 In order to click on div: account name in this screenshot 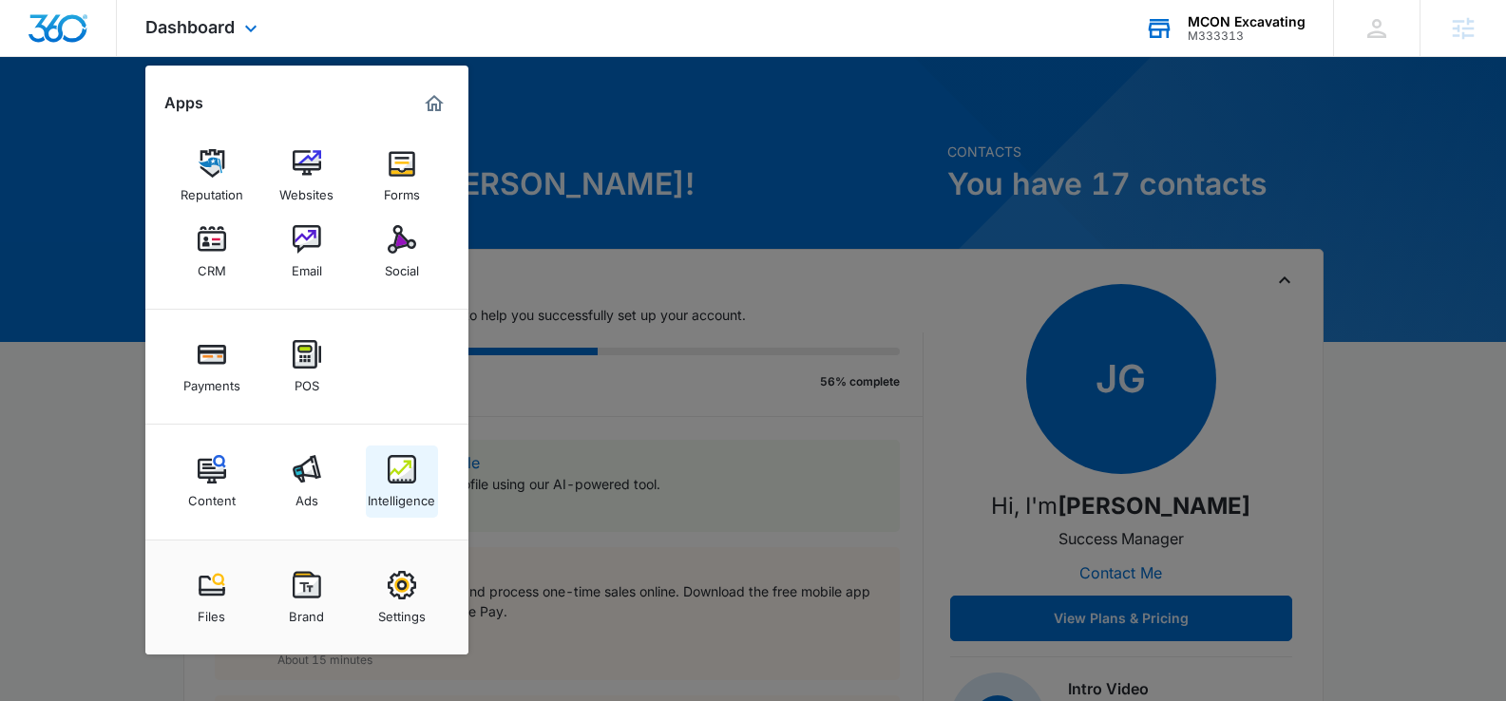, I will do `click(1246, 22)`.